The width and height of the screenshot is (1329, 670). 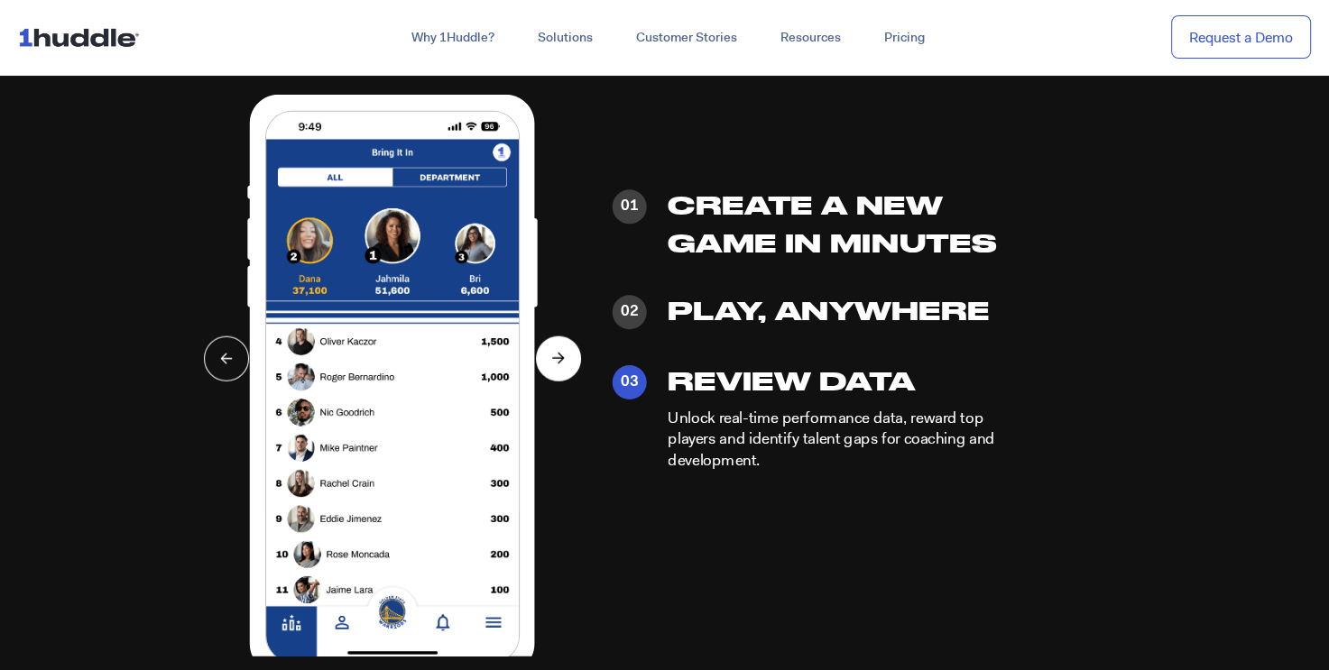 What do you see at coordinates (810, 38) in the screenshot?
I see `a: Resources` at bounding box center [810, 38].